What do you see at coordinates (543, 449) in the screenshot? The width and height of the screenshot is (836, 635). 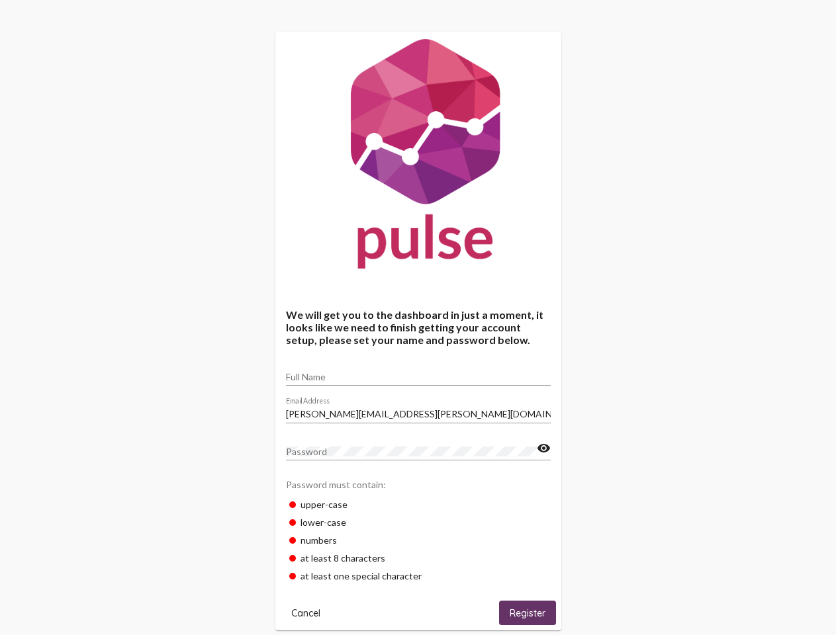 I see `mat-icon: visibility` at bounding box center [543, 449].